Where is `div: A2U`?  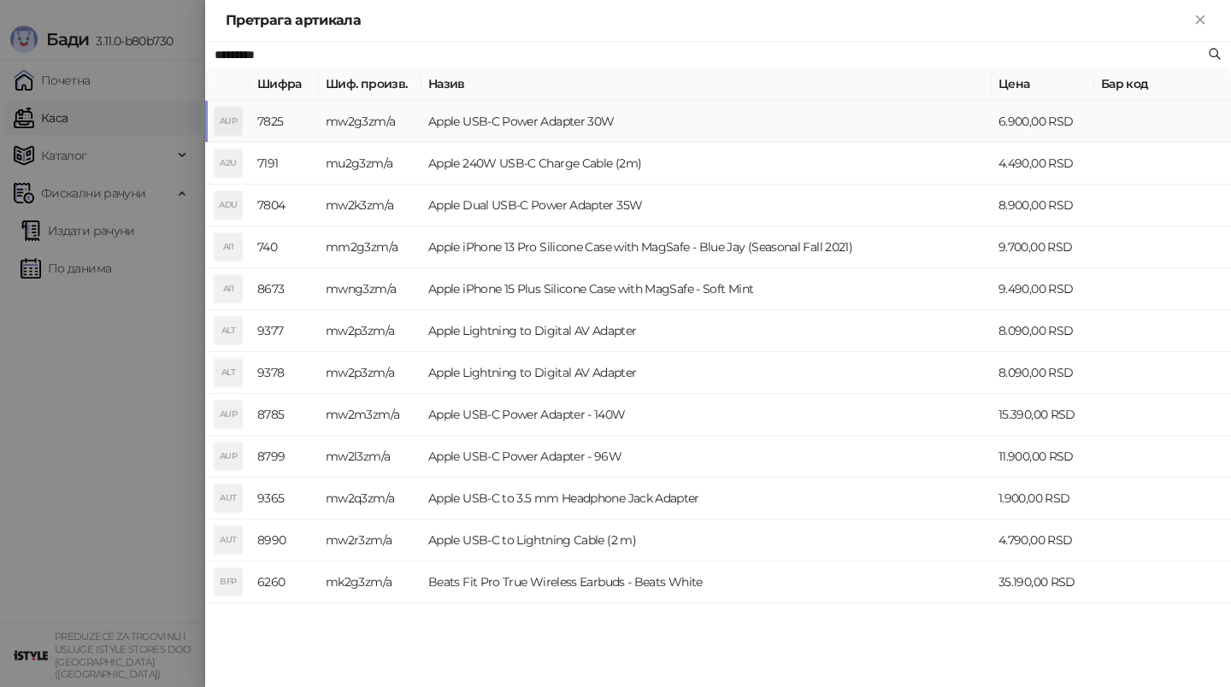 div: A2U is located at coordinates (228, 163).